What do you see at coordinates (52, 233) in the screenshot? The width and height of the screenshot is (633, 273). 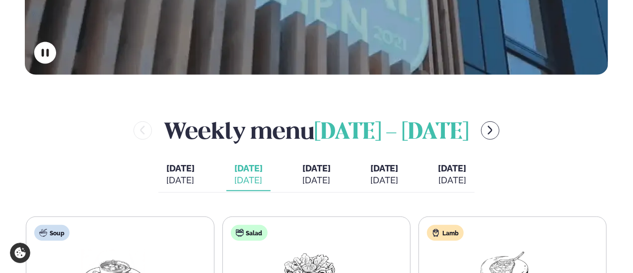 I see `div: Soup` at bounding box center [52, 233].